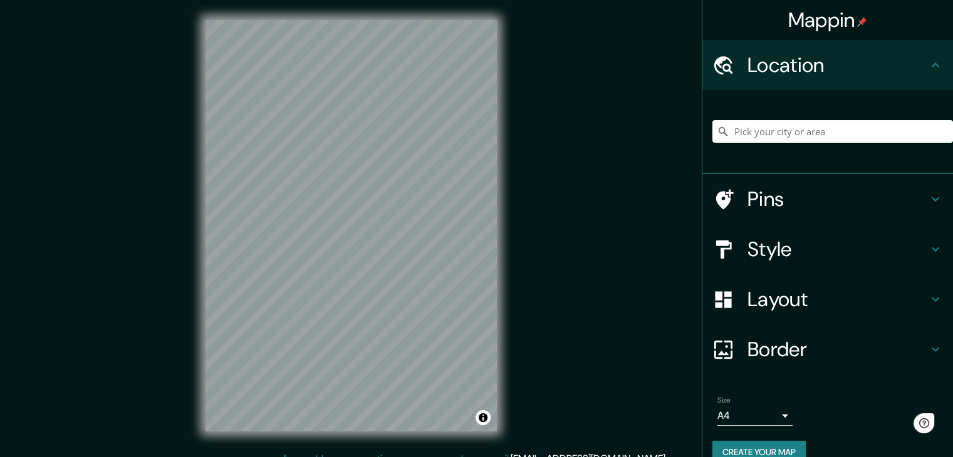 This screenshot has width=953, height=457. What do you see at coordinates (827, 65) in the screenshot?
I see `div: Location` at bounding box center [827, 65].